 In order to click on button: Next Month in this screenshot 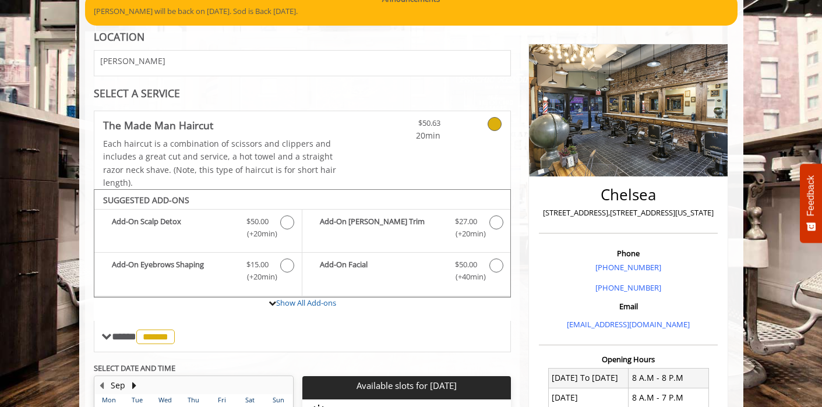, I will do `click(135, 386)`.